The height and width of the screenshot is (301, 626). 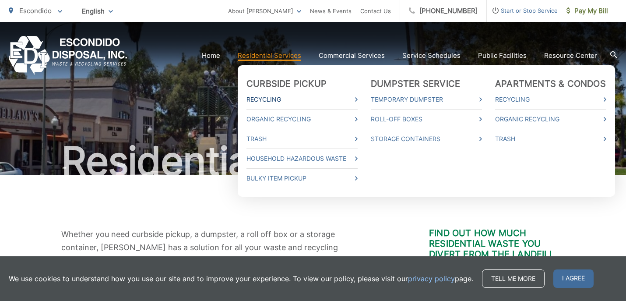 What do you see at coordinates (375, 11) in the screenshot?
I see `a: Contact Us` at bounding box center [375, 11].